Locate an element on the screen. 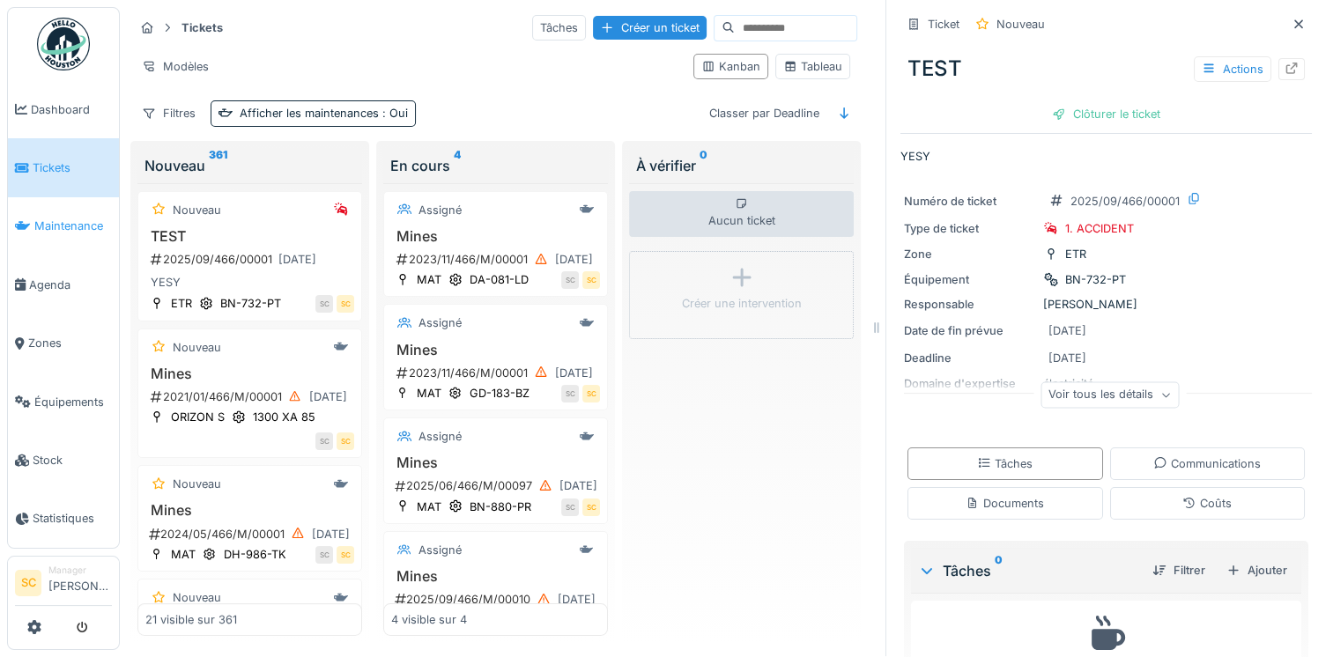  div: Aucun ticket is located at coordinates (741, 214).